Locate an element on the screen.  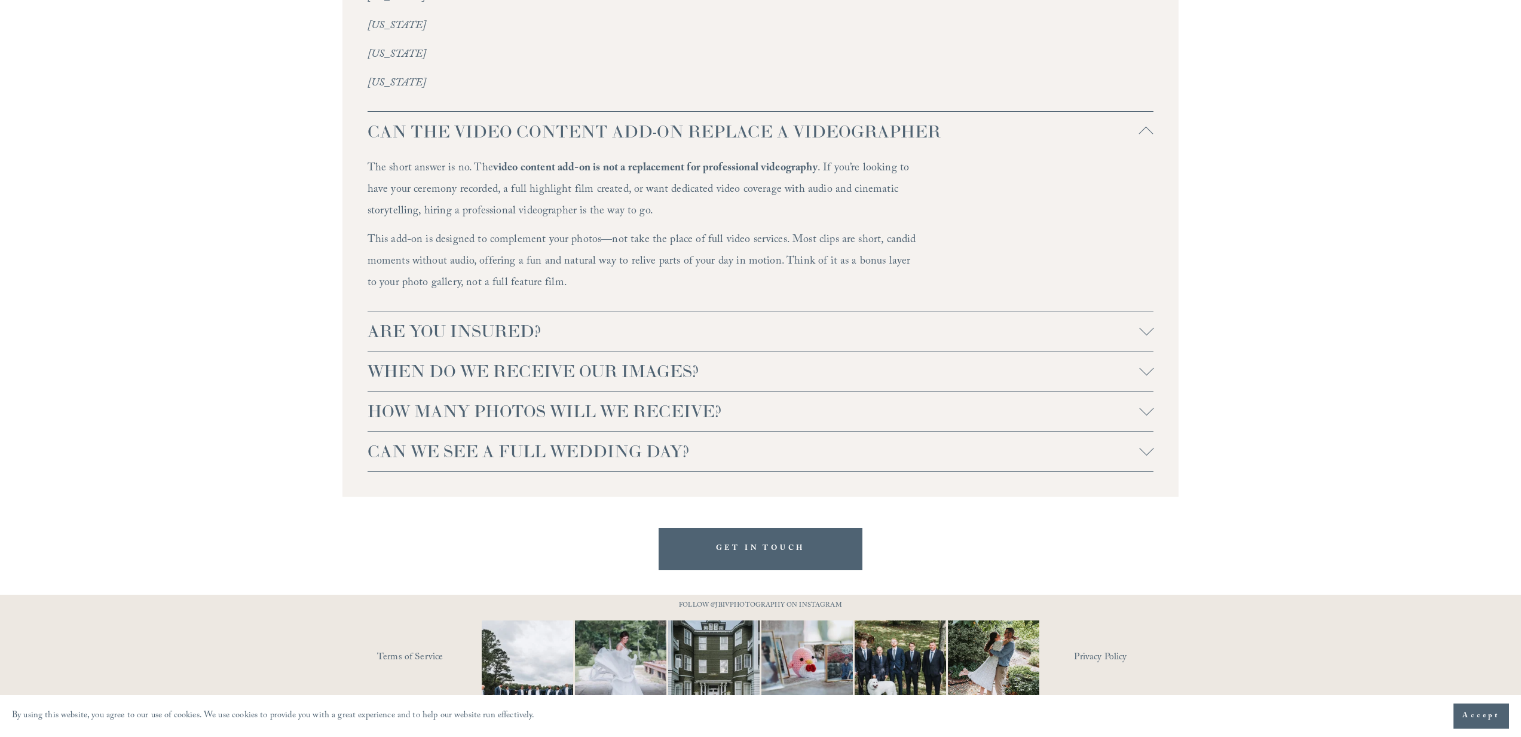
a: Privacy Policy is located at coordinates (1126, 657).